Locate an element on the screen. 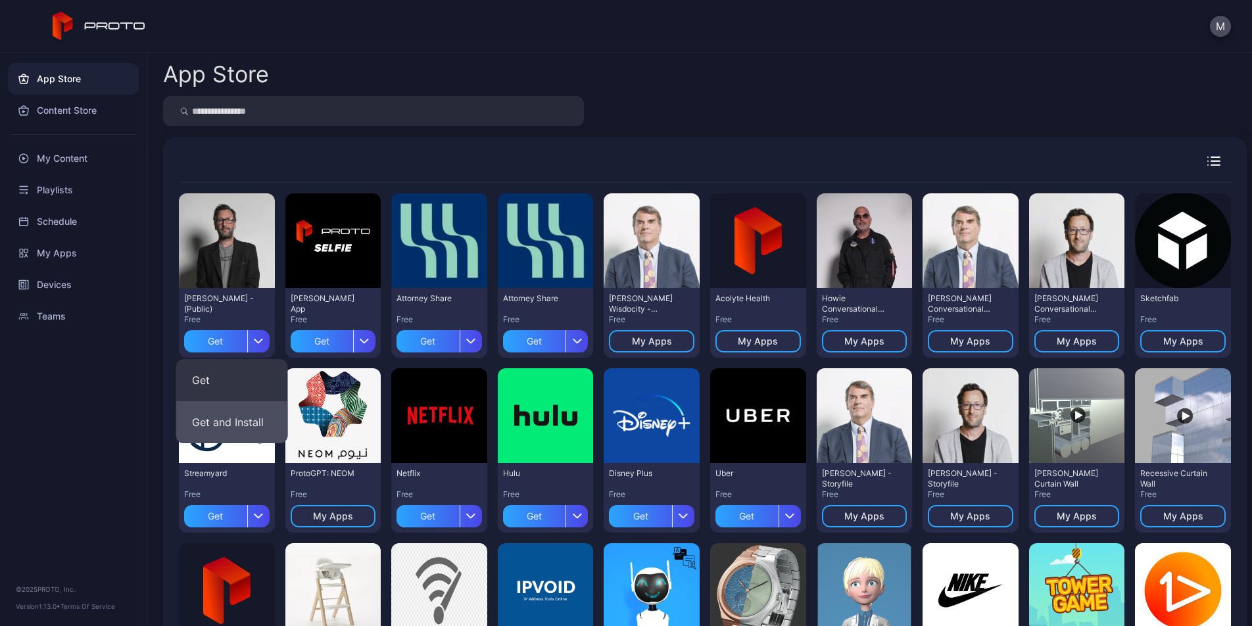  div: Playlists is located at coordinates (73, 190).